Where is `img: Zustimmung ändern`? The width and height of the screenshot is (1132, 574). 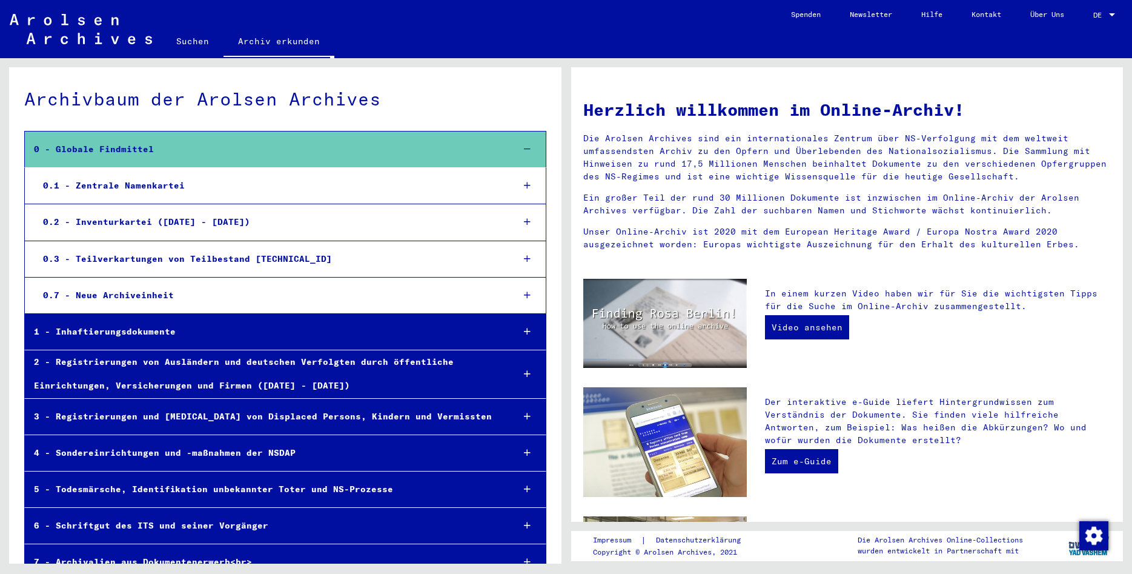
img: Zustimmung ändern is located at coordinates (1094, 535).